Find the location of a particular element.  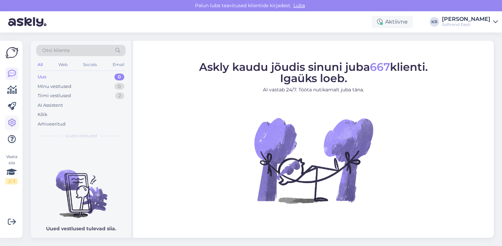

img: No chats is located at coordinates (81, 188).